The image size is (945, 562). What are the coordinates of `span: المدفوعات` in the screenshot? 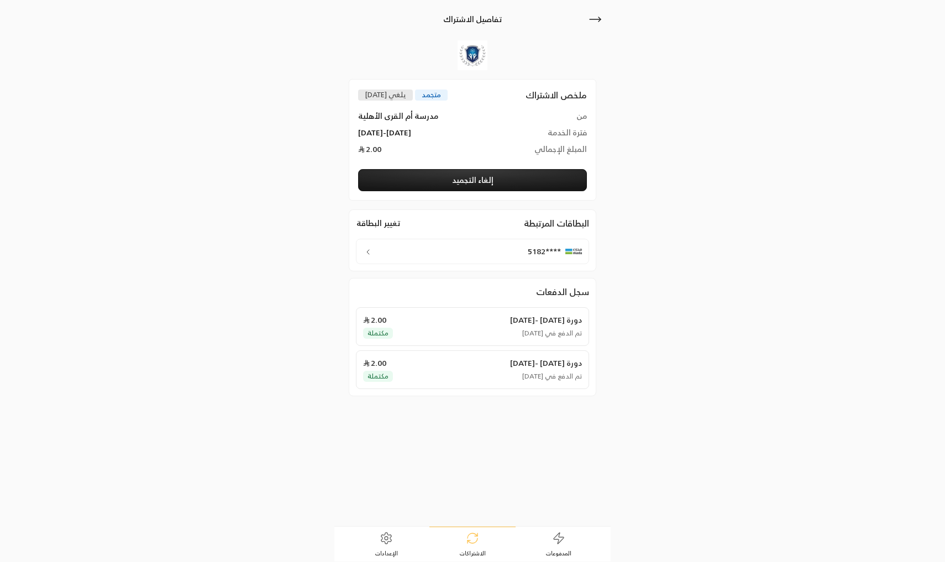 It's located at (559, 553).